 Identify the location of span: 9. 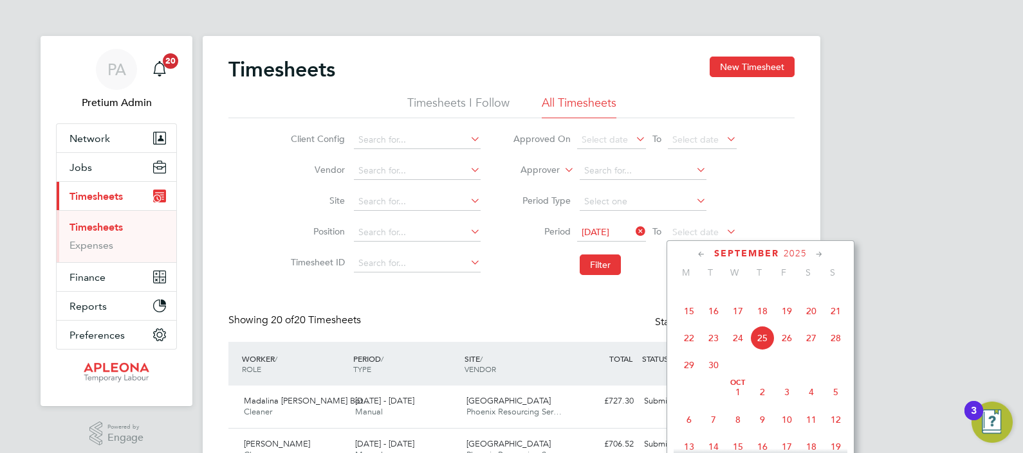
(762, 420).